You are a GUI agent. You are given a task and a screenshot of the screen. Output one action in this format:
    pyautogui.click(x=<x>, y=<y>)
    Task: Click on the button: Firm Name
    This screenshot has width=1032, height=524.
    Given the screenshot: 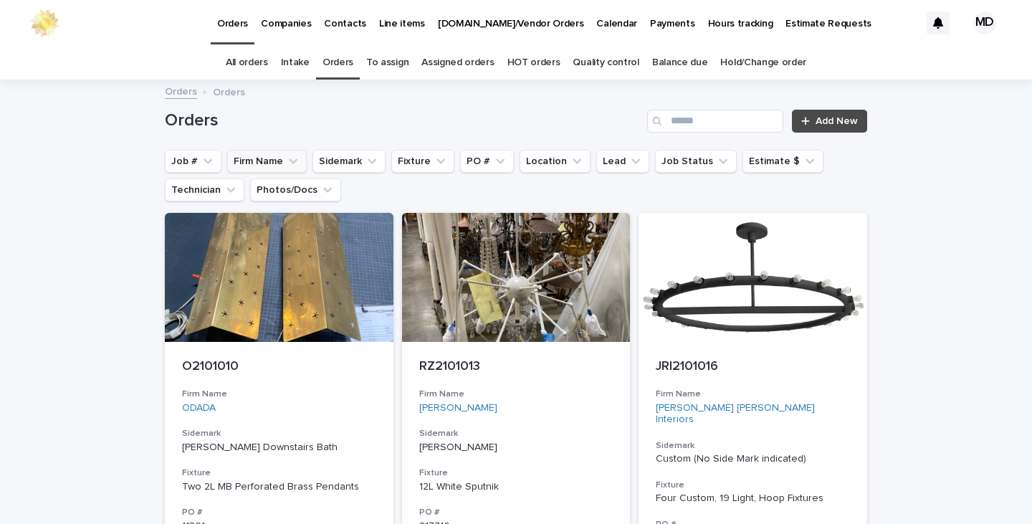 What is the action you would take?
    pyautogui.click(x=266, y=161)
    